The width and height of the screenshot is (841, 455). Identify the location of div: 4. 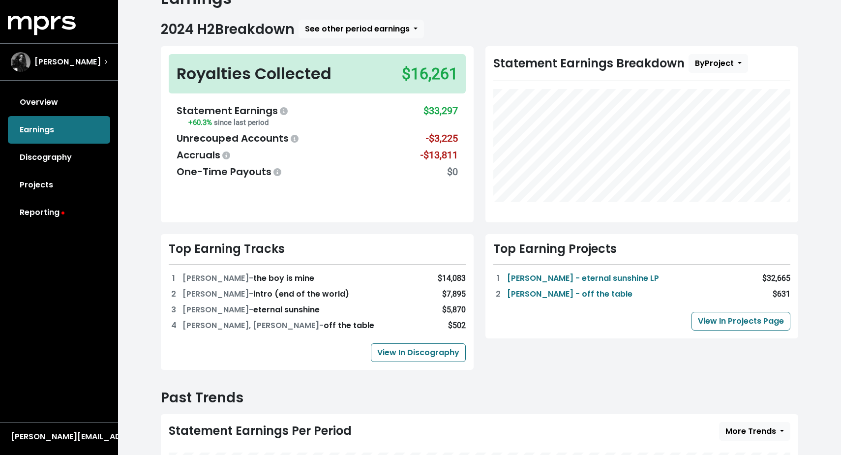
(174, 325).